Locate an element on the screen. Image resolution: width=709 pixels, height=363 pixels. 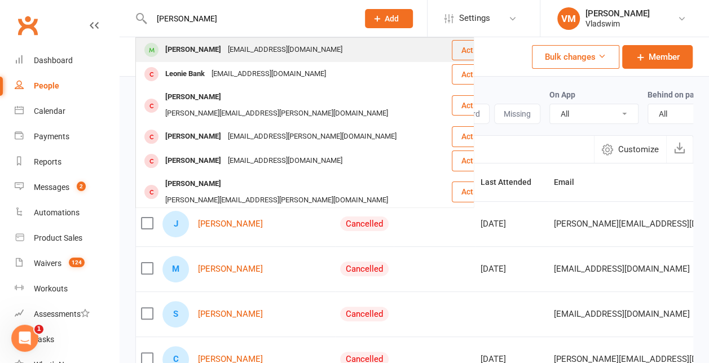
button: Missing is located at coordinates (518, 114).